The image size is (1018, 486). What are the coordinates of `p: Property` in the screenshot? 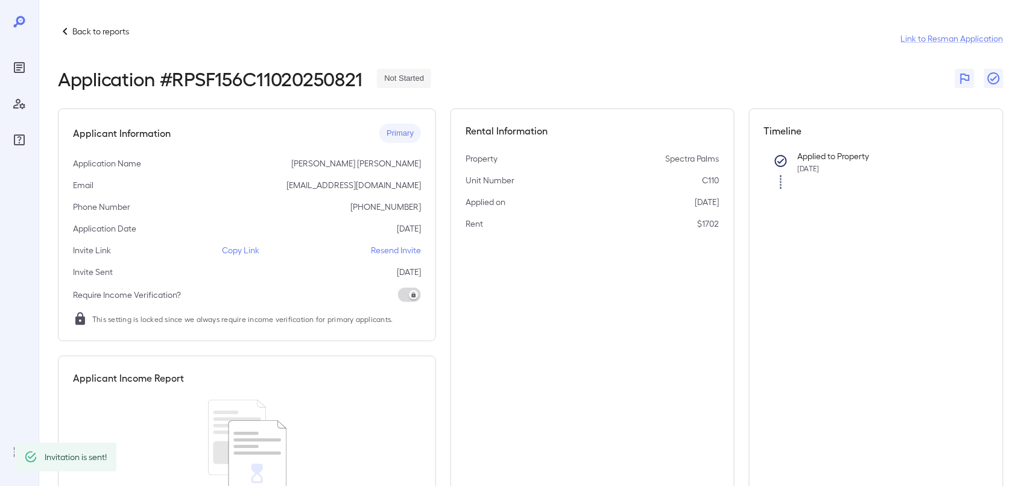 It's located at (481, 159).